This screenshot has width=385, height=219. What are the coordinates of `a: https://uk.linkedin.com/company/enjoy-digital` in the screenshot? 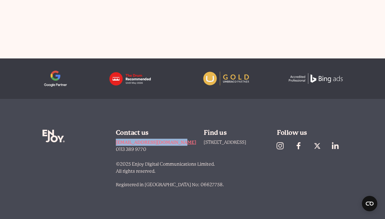 It's located at (338, 146).